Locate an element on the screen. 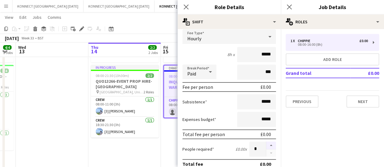 The width and height of the screenshot is (384, 167). label: Expenses budget is located at coordinates (199, 119).